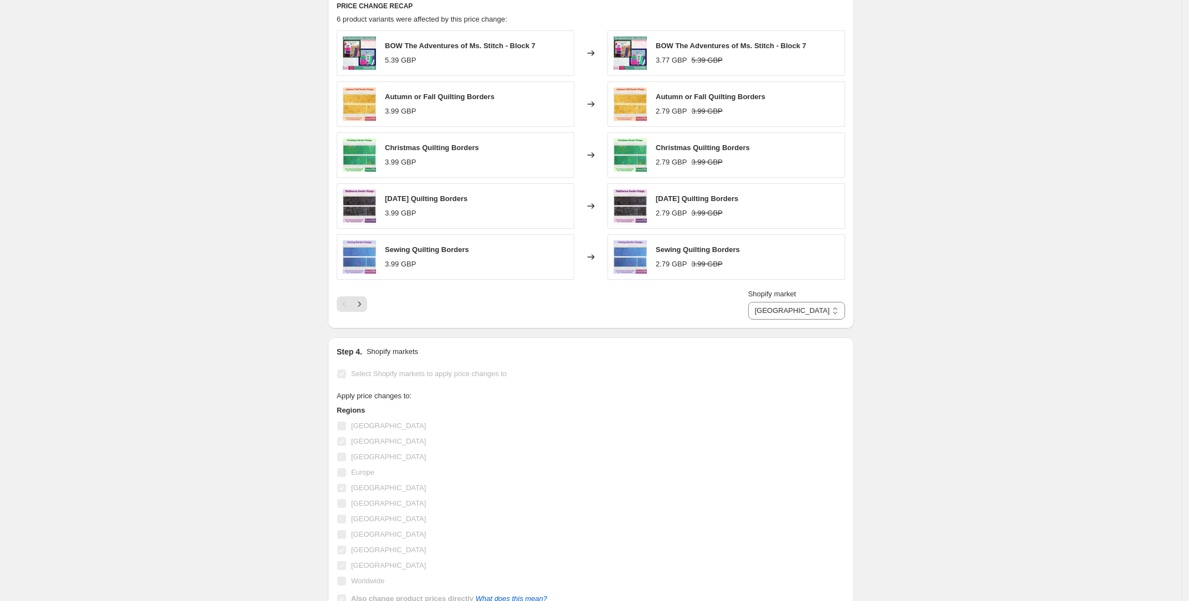 The height and width of the screenshot is (601, 1189). I want to click on div: 5.39 GBP, so click(400, 60).